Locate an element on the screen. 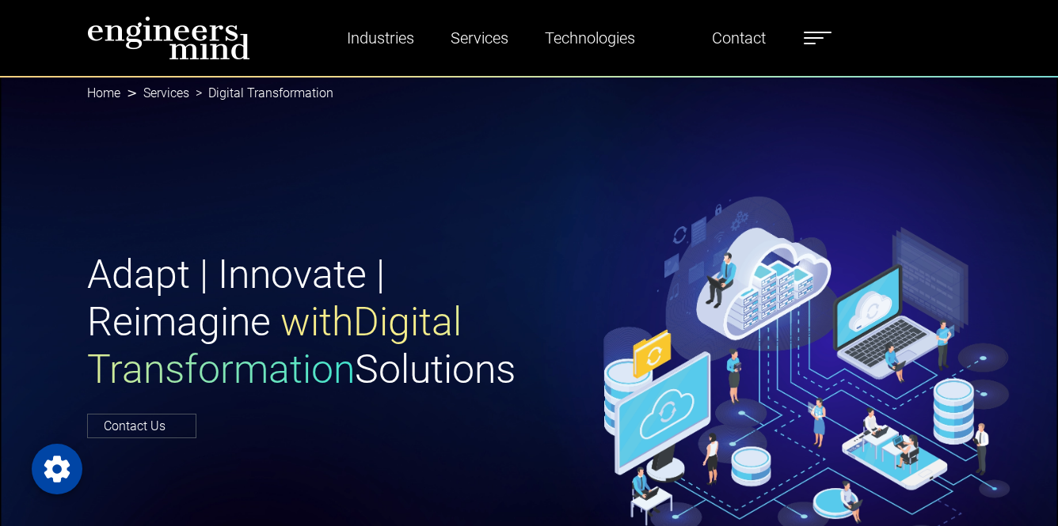 This screenshot has width=1058, height=526. a: Industries is located at coordinates (380, 38).